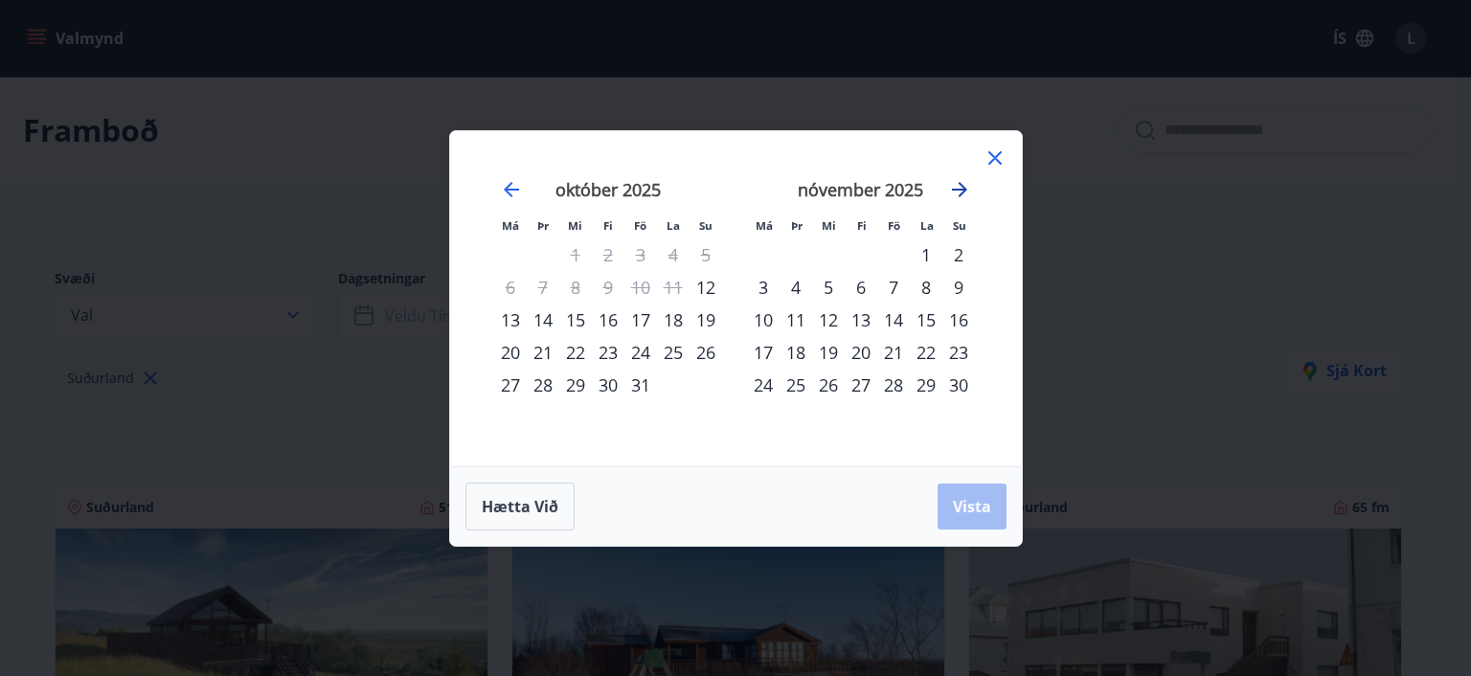 The height and width of the screenshot is (676, 1471). What do you see at coordinates (960, 190) in the screenshot?
I see `div: Move forward to switch to the next month.` at bounding box center [960, 190].